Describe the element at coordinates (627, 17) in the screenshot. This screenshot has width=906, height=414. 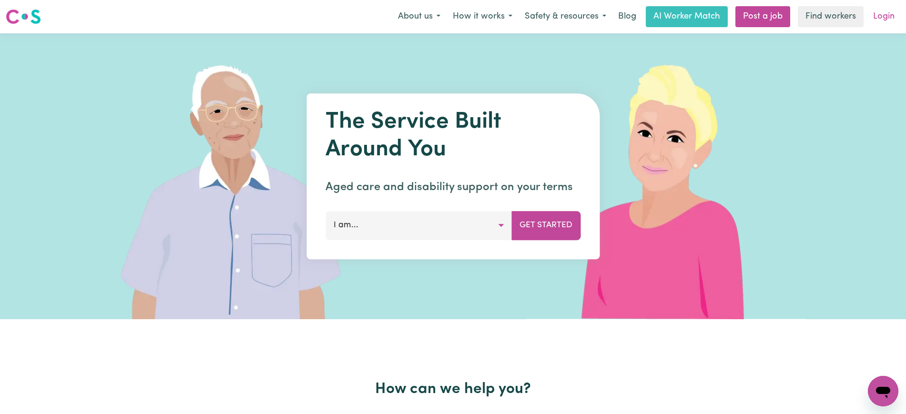
I see `a: Blog` at that location.